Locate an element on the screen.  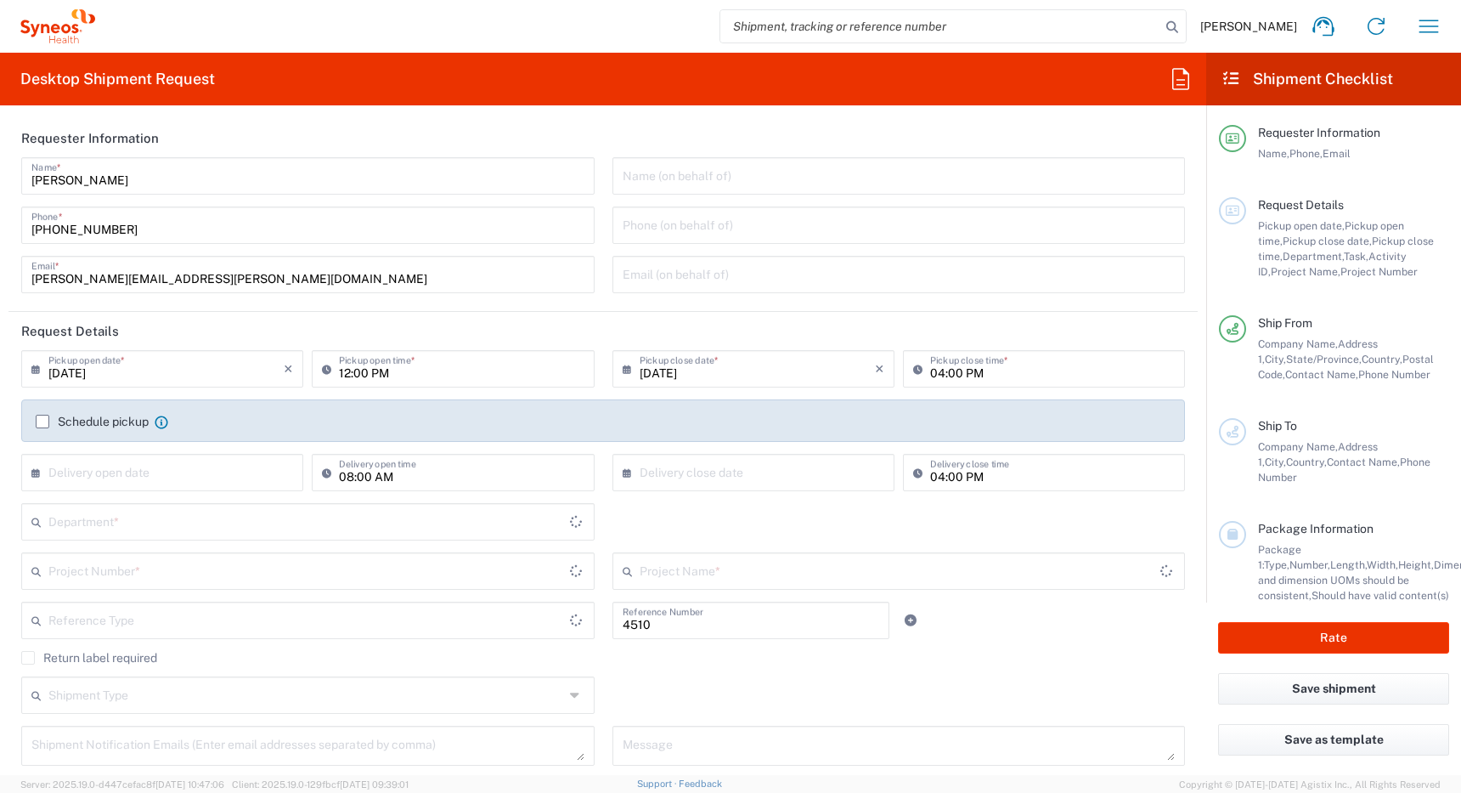
span: Length, is located at coordinates (1348, 564).